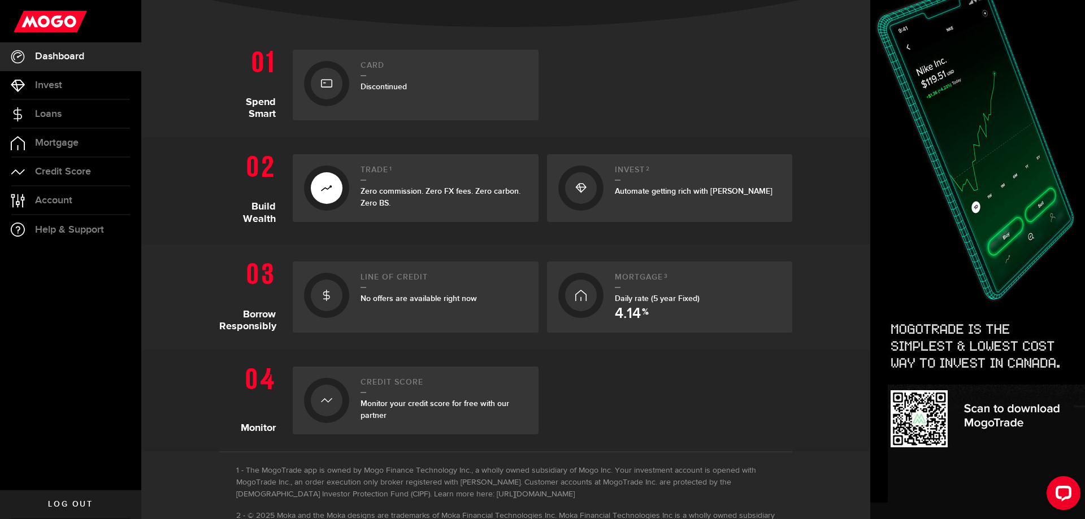 The height and width of the screenshot is (519, 1085). I want to click on a: Line of creditNo offers are available right now, so click(415, 297).